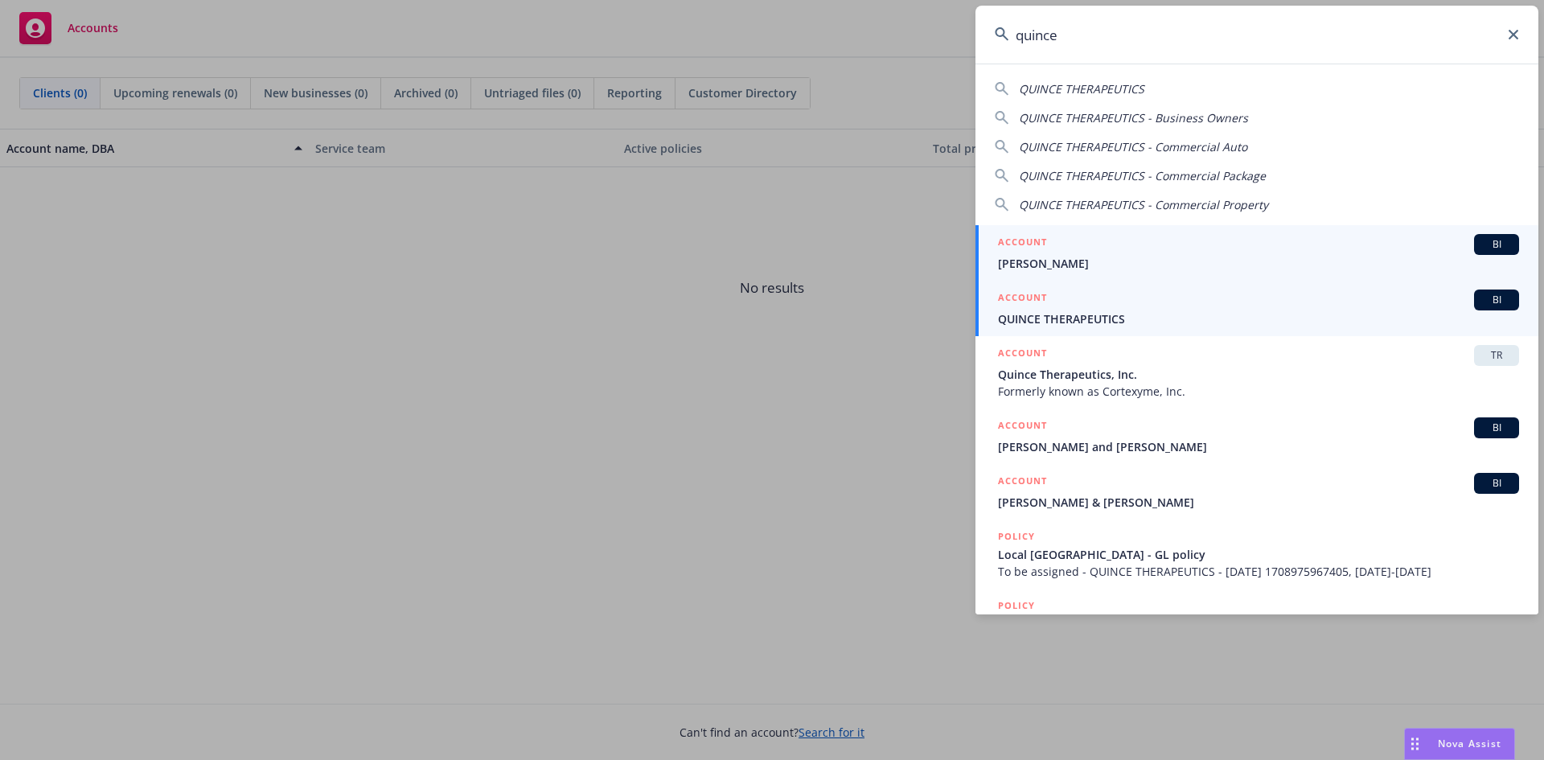  Describe the element at coordinates (1460, 744) in the screenshot. I see `button: Nova Assist` at that location.